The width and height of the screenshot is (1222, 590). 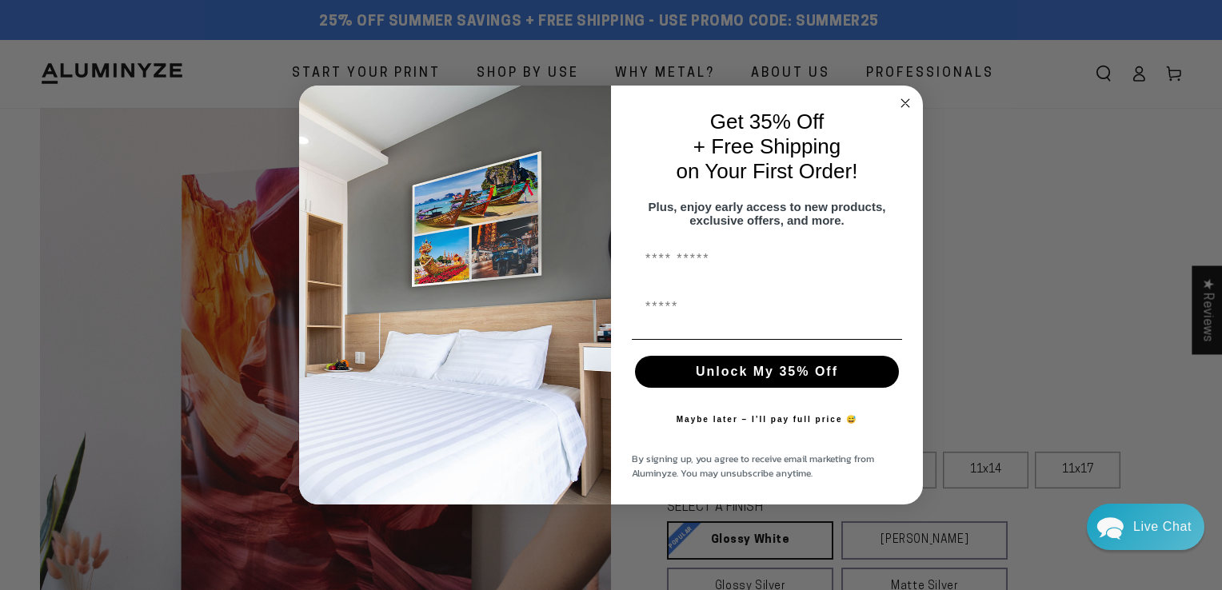 I want to click on span: Get 35% Off, so click(x=767, y=122).